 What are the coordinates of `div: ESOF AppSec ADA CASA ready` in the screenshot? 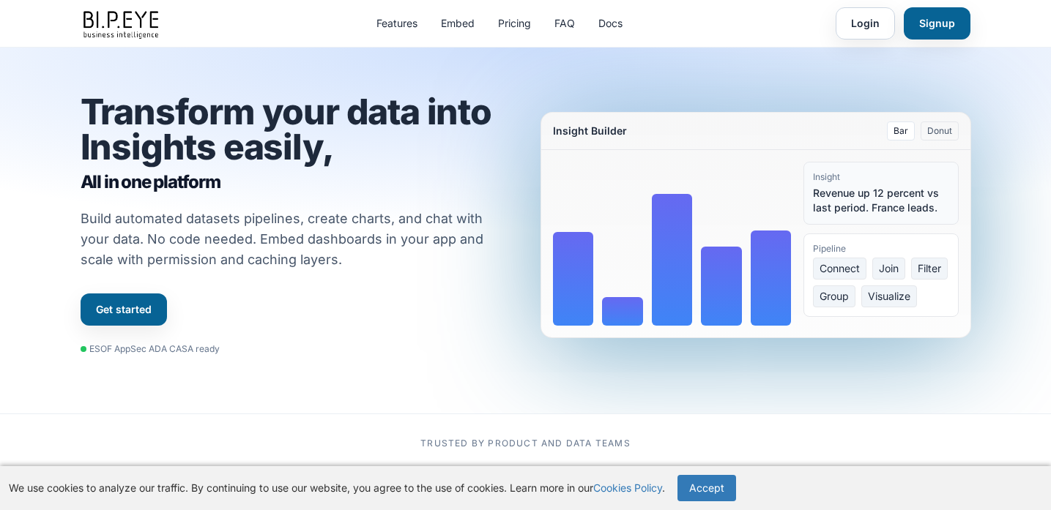 It's located at (150, 349).